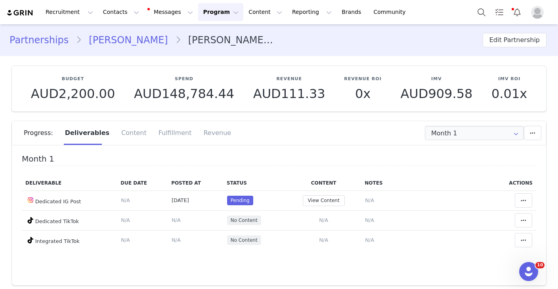 The height and width of the screenshot is (289, 558). I want to click on p: Spend, so click(184, 79).